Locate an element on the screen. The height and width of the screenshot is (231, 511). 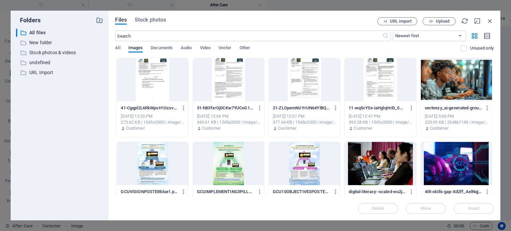
div: 395.28 KB | 1545x2000 | image/jpeg is located at coordinates (380, 122).